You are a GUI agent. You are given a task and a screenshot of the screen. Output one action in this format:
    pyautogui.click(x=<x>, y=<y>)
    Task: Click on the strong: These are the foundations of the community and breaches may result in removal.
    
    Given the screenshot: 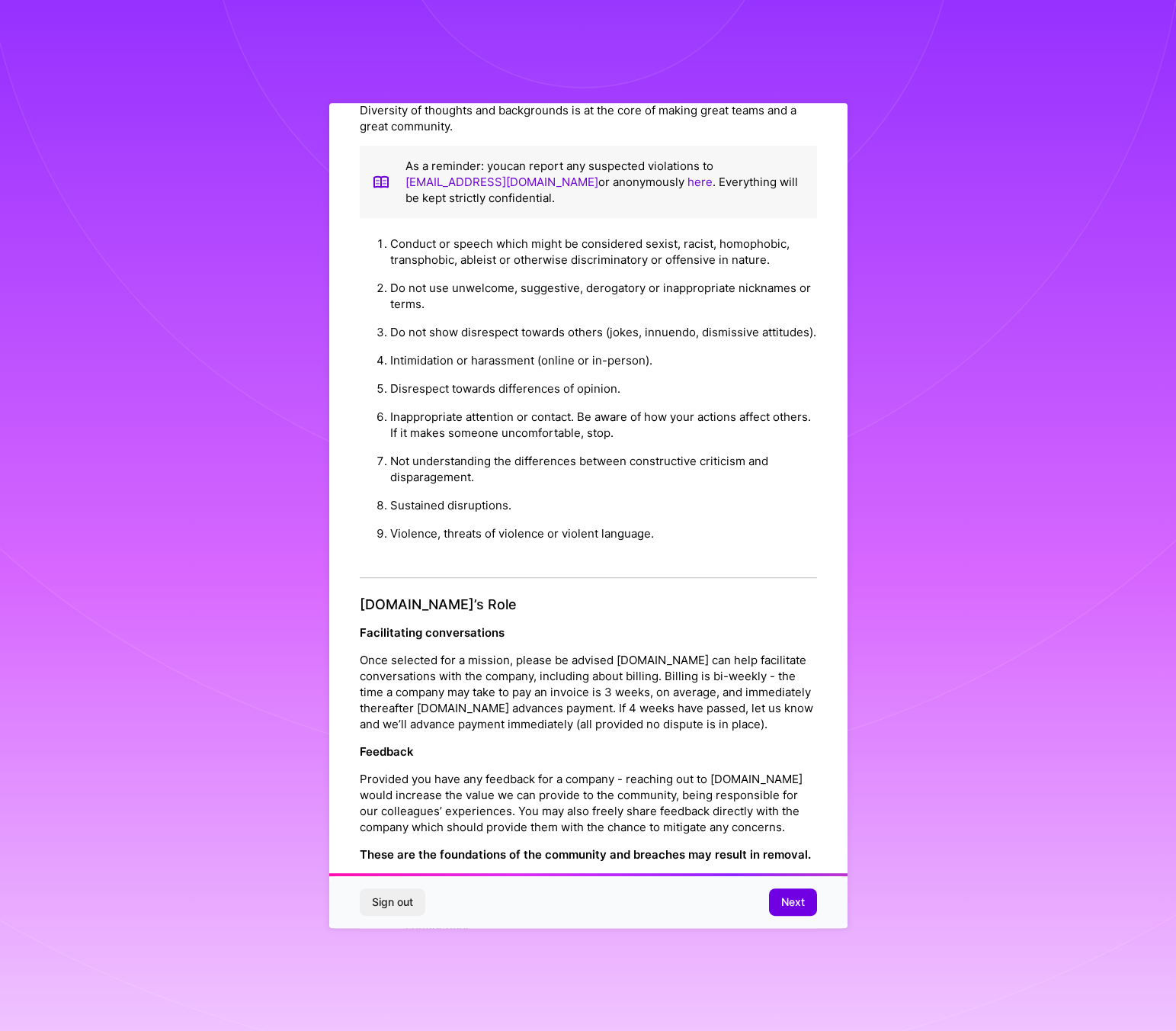 What is the action you would take?
    pyautogui.click(x=585, y=855)
    